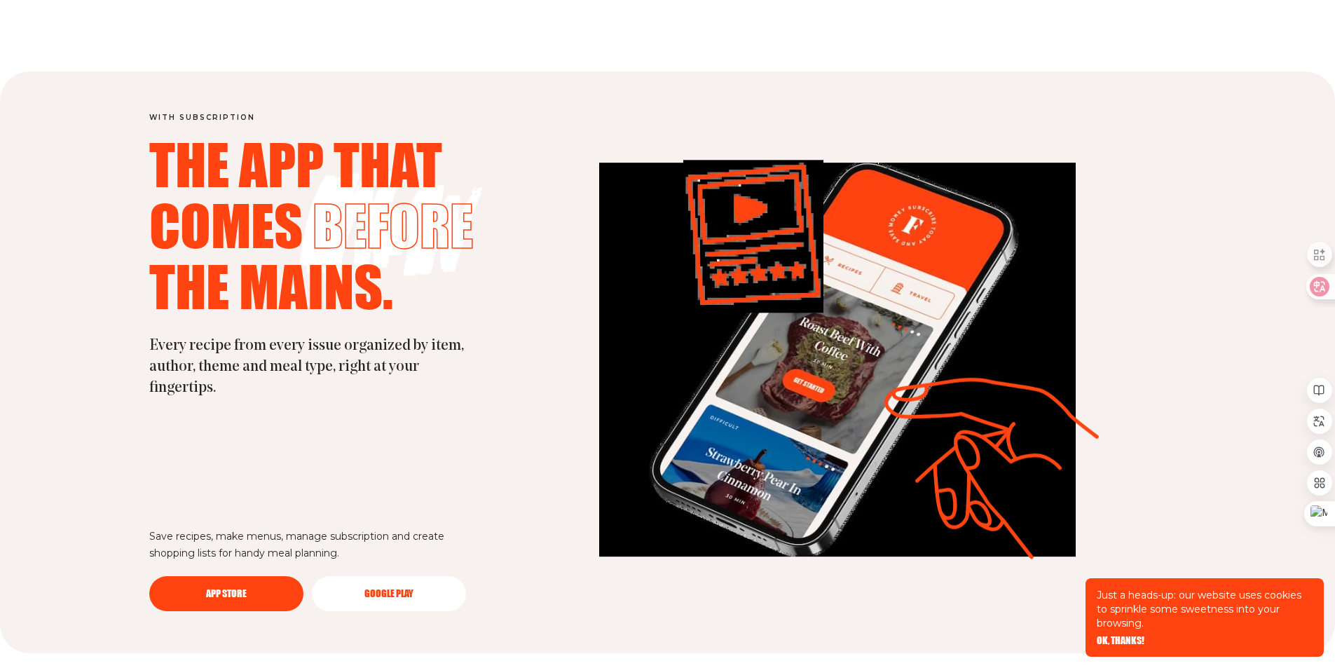 This screenshot has height=668, width=1335. What do you see at coordinates (392, 225) in the screenshot?
I see `span: before` at bounding box center [392, 225].